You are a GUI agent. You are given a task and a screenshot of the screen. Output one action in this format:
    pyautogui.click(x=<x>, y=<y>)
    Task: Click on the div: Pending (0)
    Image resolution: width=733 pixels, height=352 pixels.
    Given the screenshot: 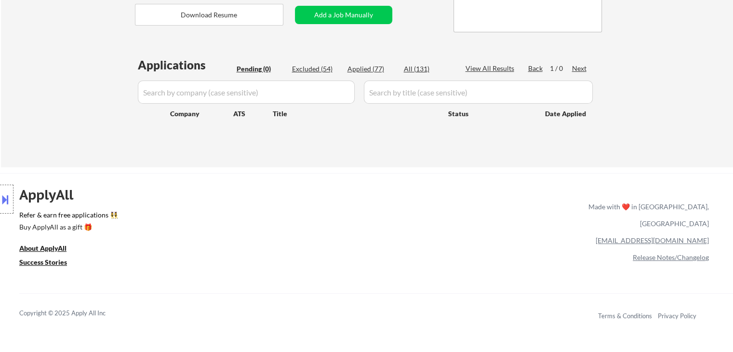 What is the action you would take?
    pyautogui.click(x=261, y=69)
    